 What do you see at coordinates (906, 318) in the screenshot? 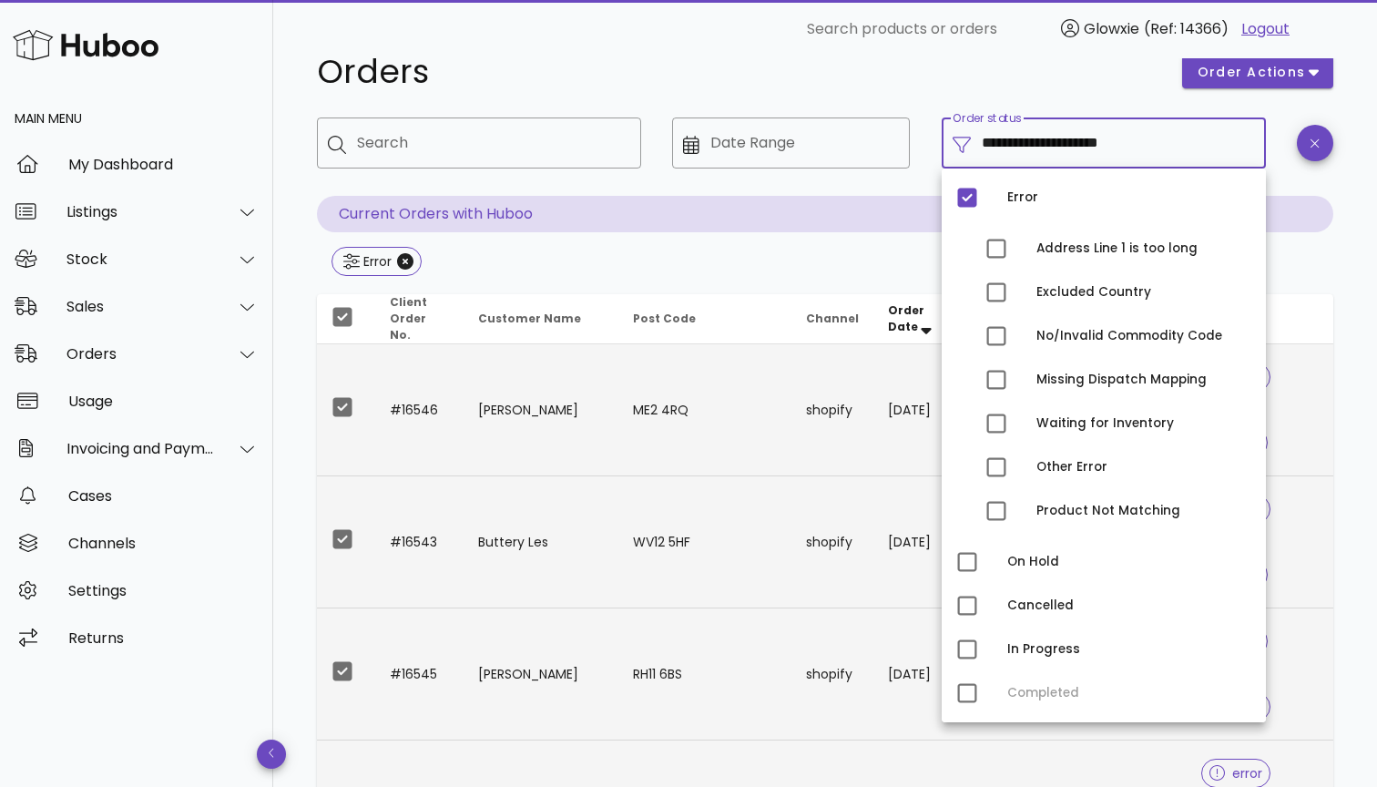
I see `span: Order Date` at bounding box center [906, 318].